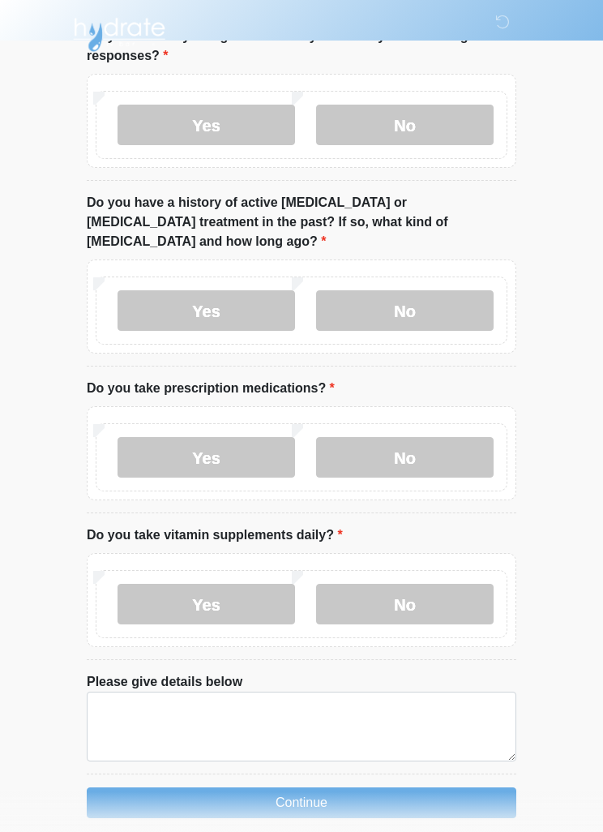 The width and height of the screenshot is (603, 832). I want to click on img: Hydrate IV Bar - Scottsdale Logo, so click(119, 32).